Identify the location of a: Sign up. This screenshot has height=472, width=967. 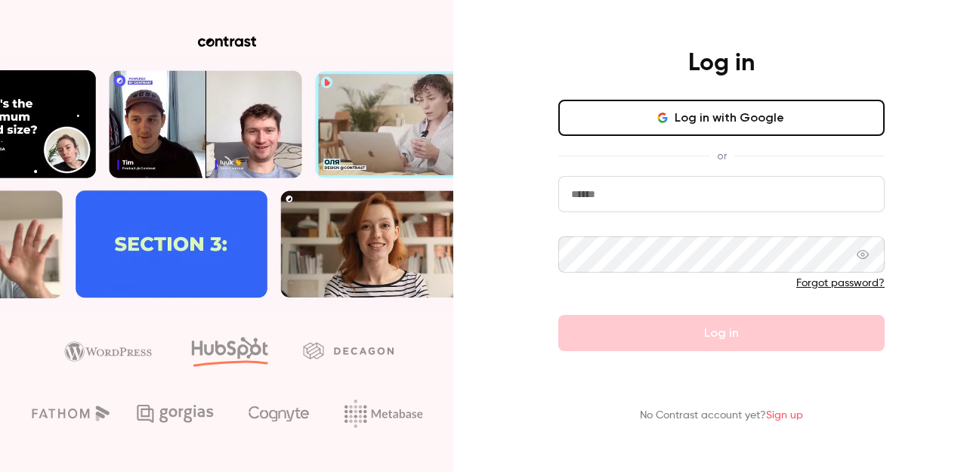
(784, 416).